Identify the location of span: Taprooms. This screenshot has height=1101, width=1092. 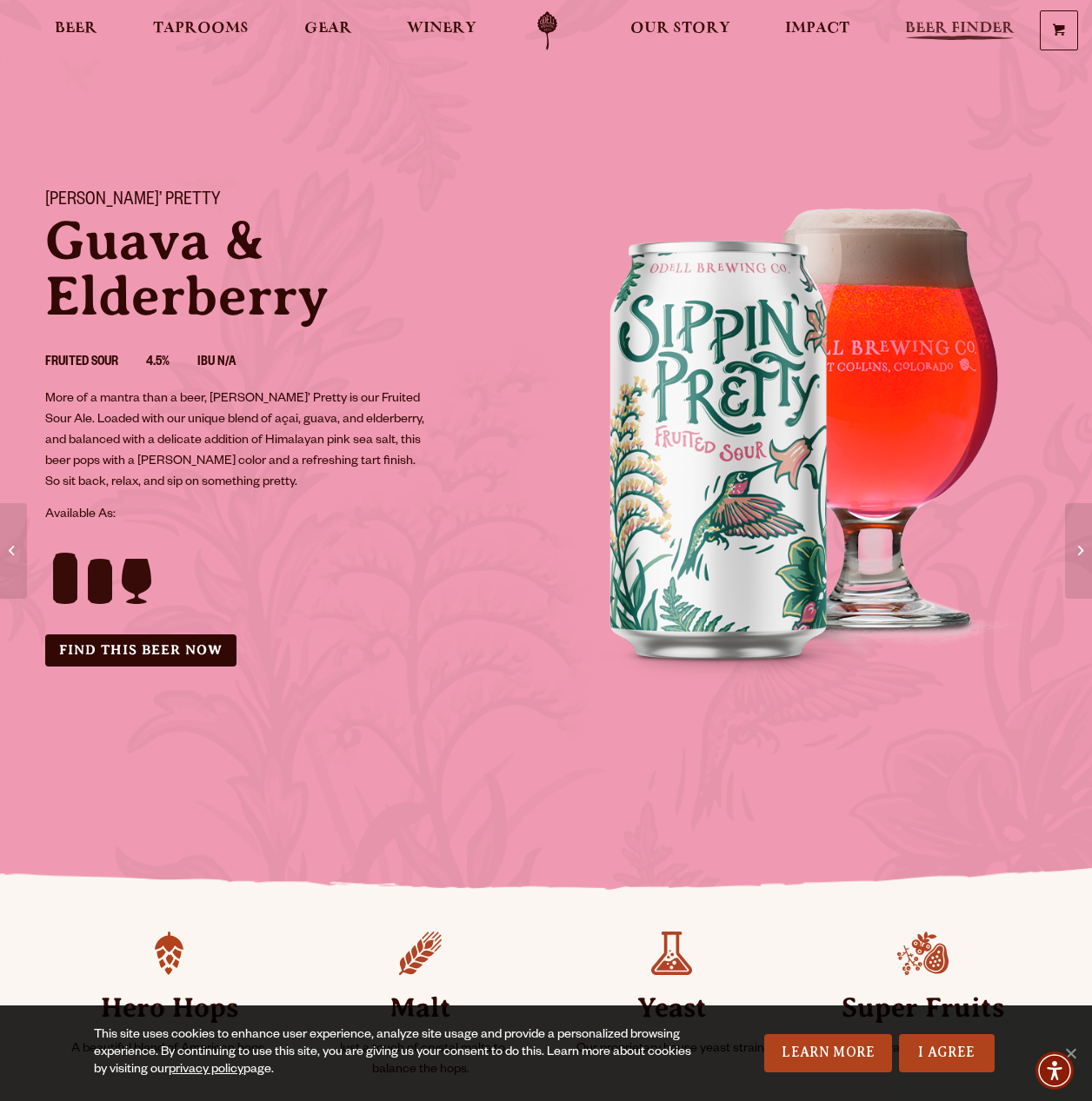
(201, 29).